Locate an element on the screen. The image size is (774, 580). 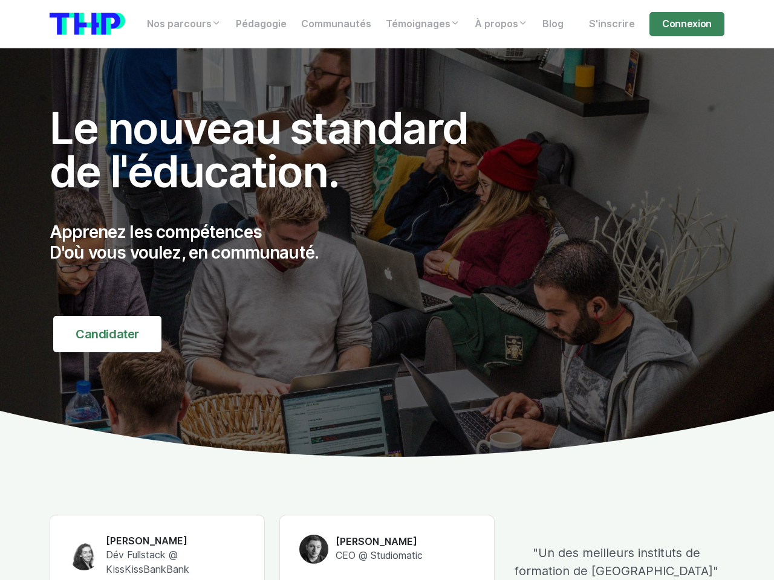
a: Pédagogie is located at coordinates (261, 24).